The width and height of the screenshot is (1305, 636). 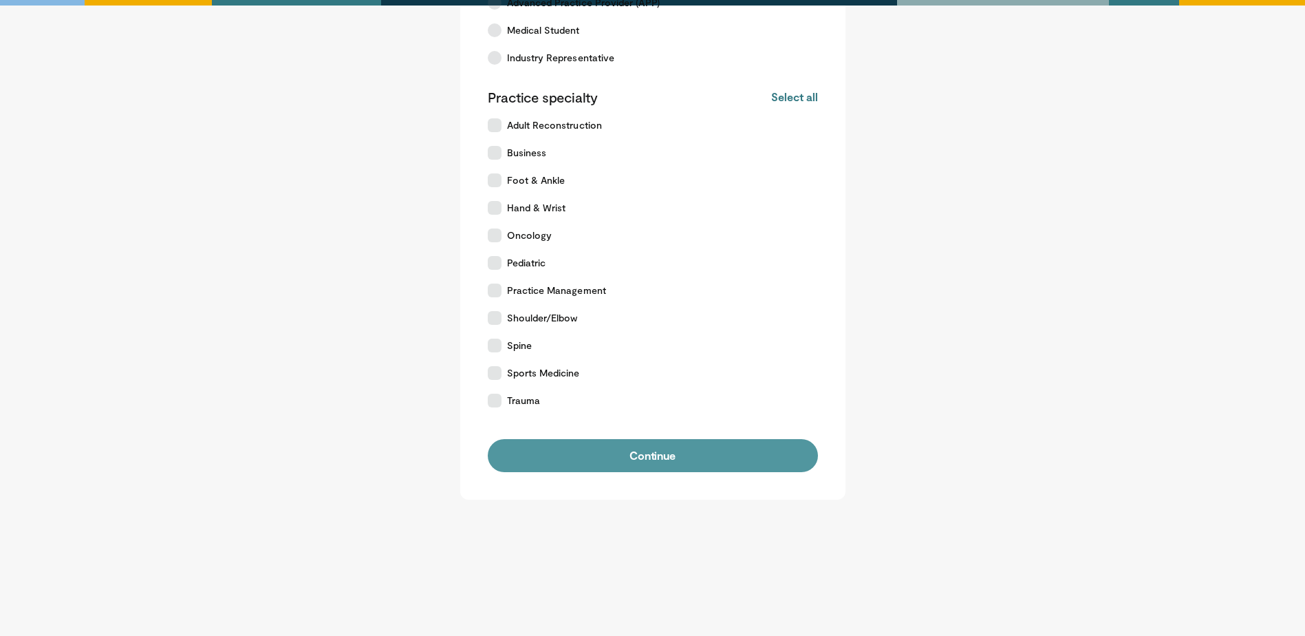 I want to click on span: Hand & Wrist, so click(x=537, y=208).